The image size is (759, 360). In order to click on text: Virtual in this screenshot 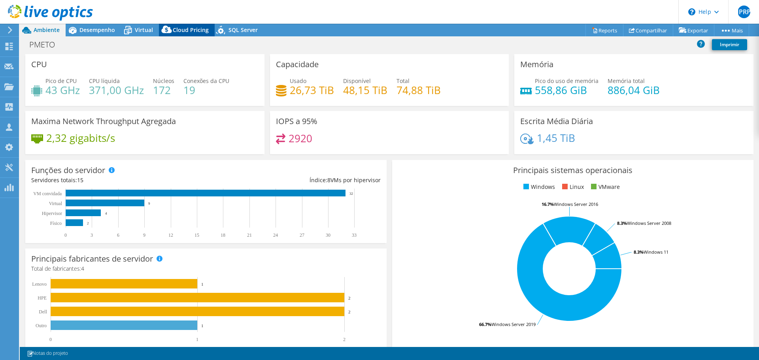, I will do `click(56, 204)`.